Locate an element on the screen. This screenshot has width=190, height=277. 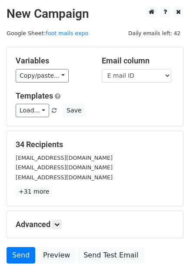
span: Daily emails left: 42 is located at coordinates (154, 33).